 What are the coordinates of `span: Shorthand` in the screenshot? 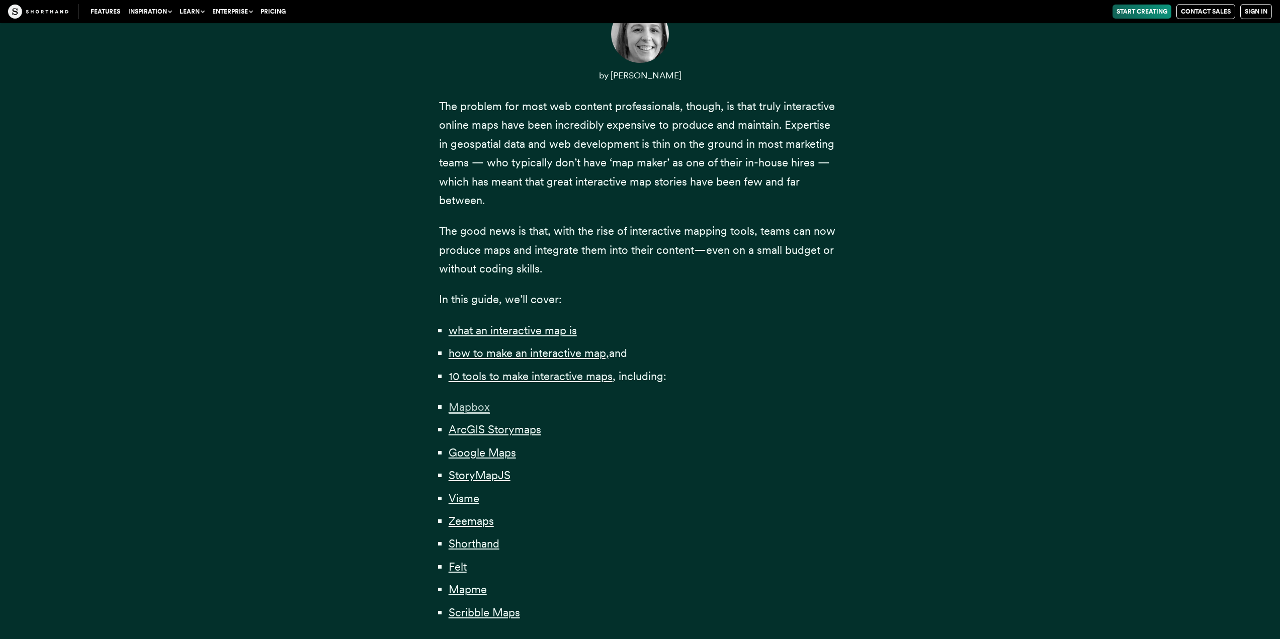 It's located at (474, 544).